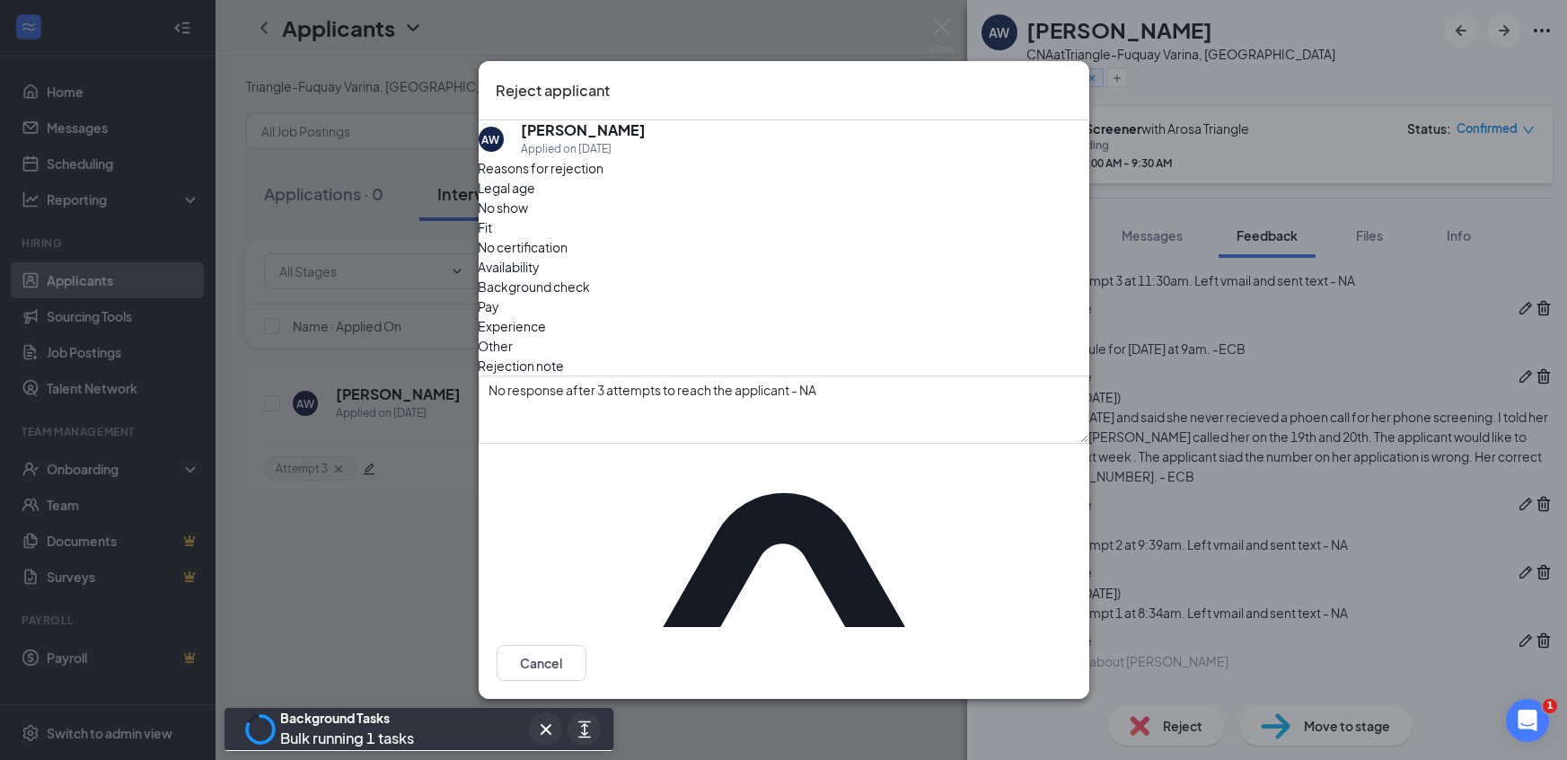  Describe the element at coordinates (347, 717) in the screenshot. I see `div: Background Tasks` at that location.